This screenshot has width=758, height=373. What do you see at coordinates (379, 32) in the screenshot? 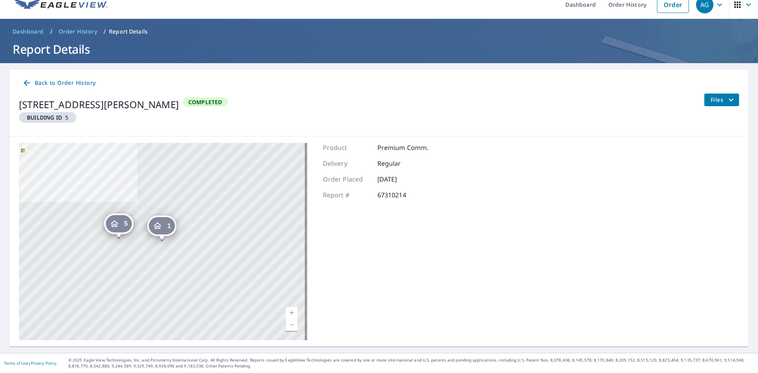
I see `nav: breadcrumb` at bounding box center [379, 32].